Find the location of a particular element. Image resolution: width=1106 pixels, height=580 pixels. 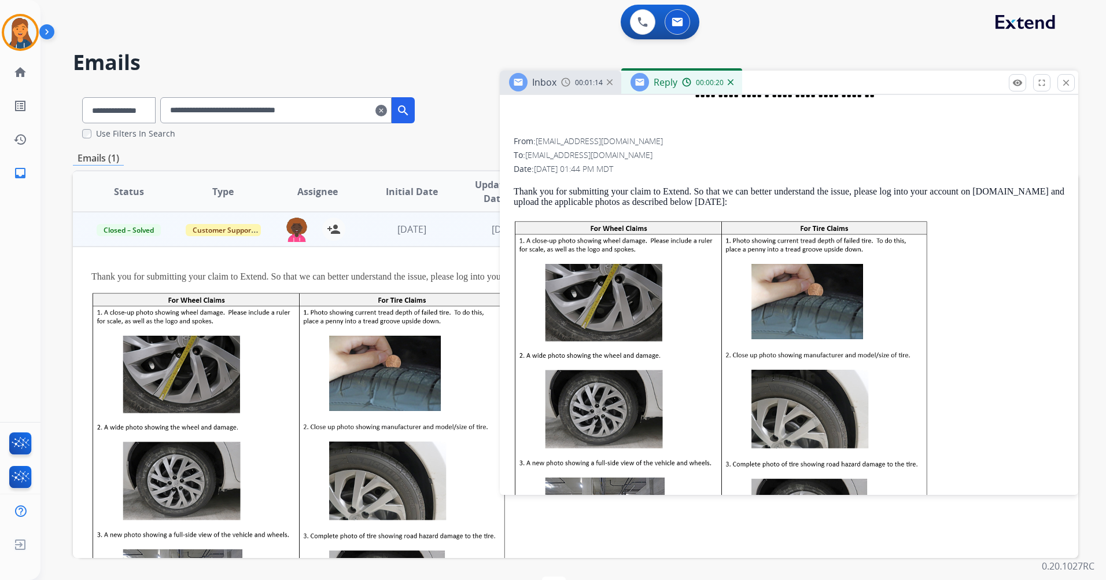

div: From: is located at coordinates (789, 141).